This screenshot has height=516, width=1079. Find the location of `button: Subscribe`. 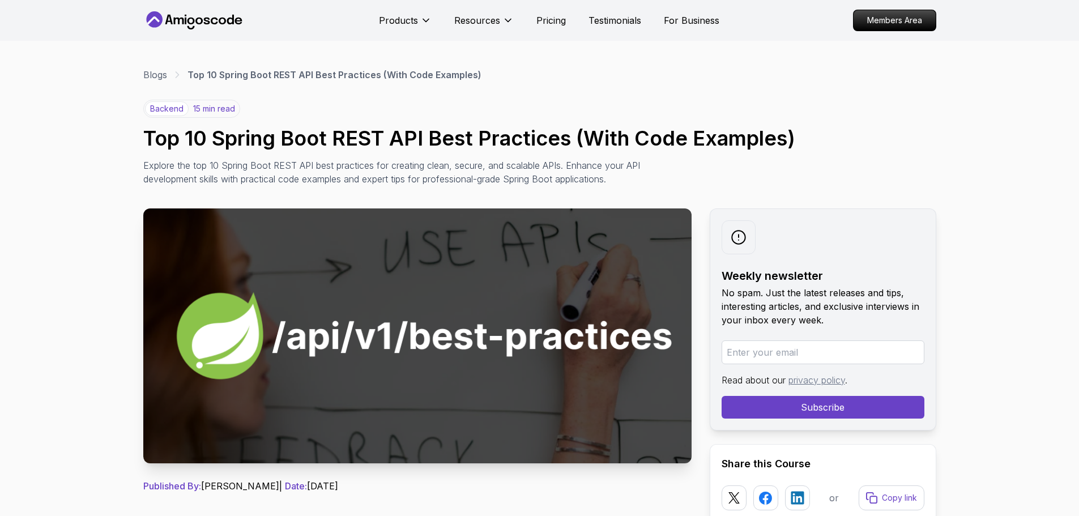

button: Subscribe is located at coordinates (823, 407).